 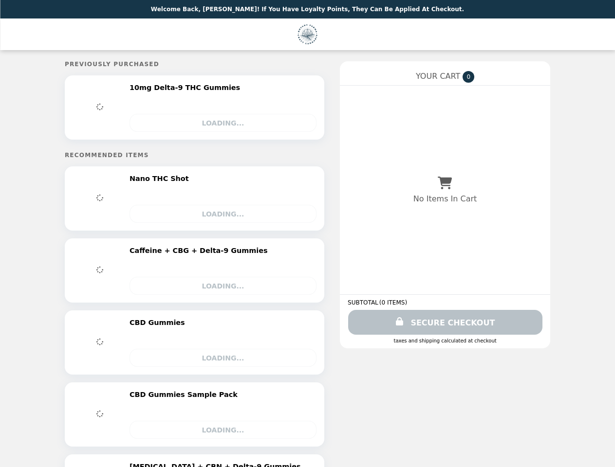 What do you see at coordinates (445, 341) in the screenshot?
I see `div: Taxes and Shipping calculated at checkout` at bounding box center [445, 341].